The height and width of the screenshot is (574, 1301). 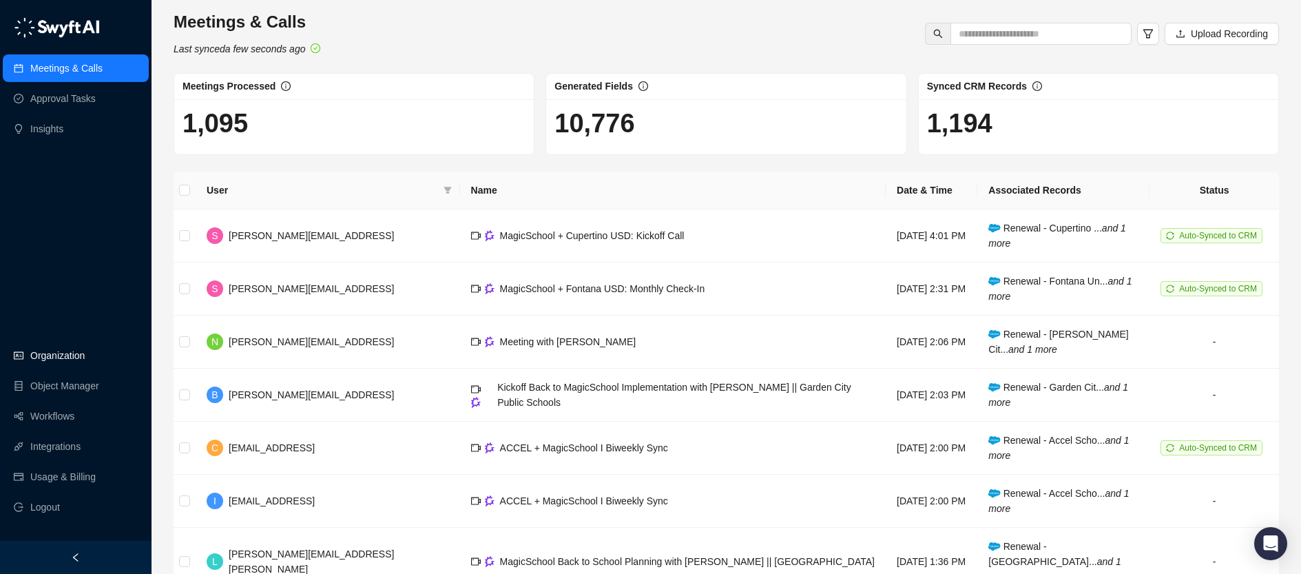 What do you see at coordinates (592, 236) in the screenshot?
I see `span: MagicSchool + Cupertino USD: Kickoff Call` at bounding box center [592, 236].